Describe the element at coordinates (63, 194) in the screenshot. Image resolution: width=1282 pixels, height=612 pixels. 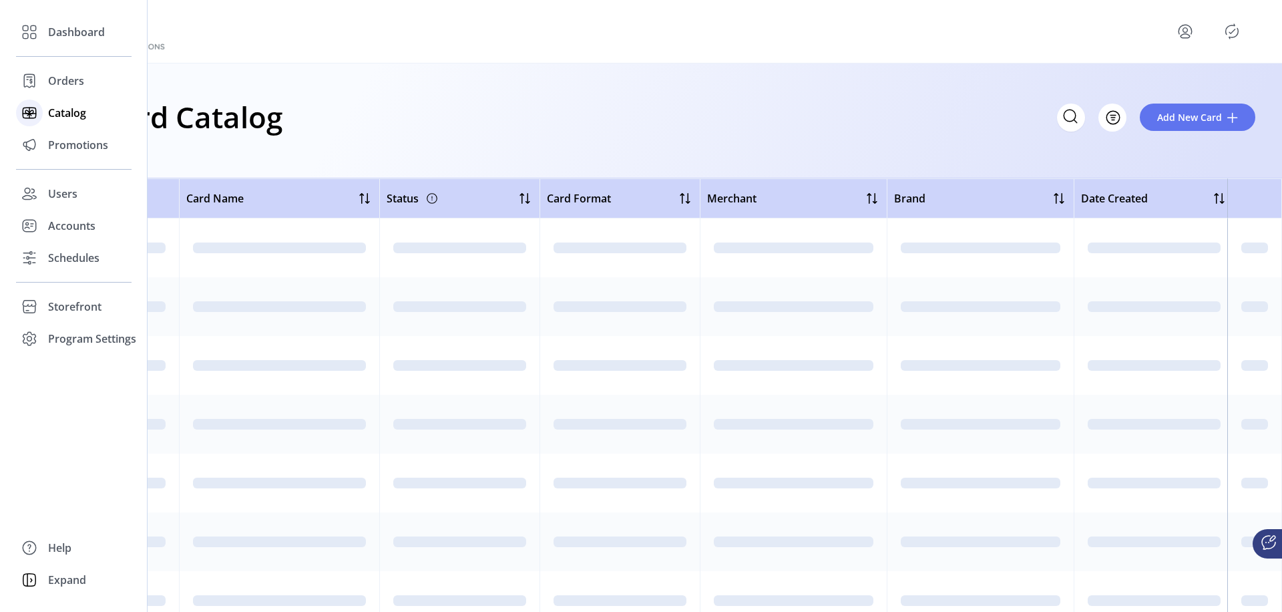
I see `span: Users` at that location.